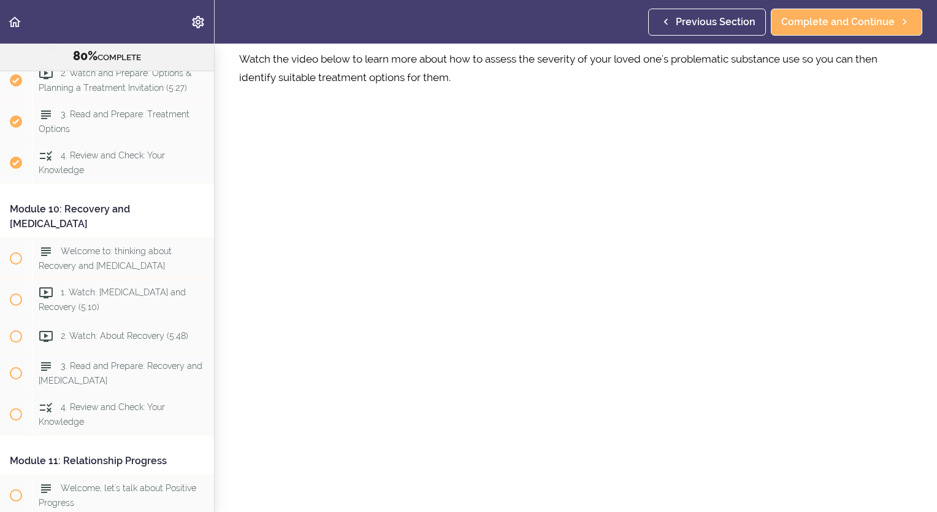 The height and width of the screenshot is (512, 937). Describe the element at coordinates (114, 121) in the screenshot. I see `span: 3. Read and Prepare: Treatment Options` at that location.